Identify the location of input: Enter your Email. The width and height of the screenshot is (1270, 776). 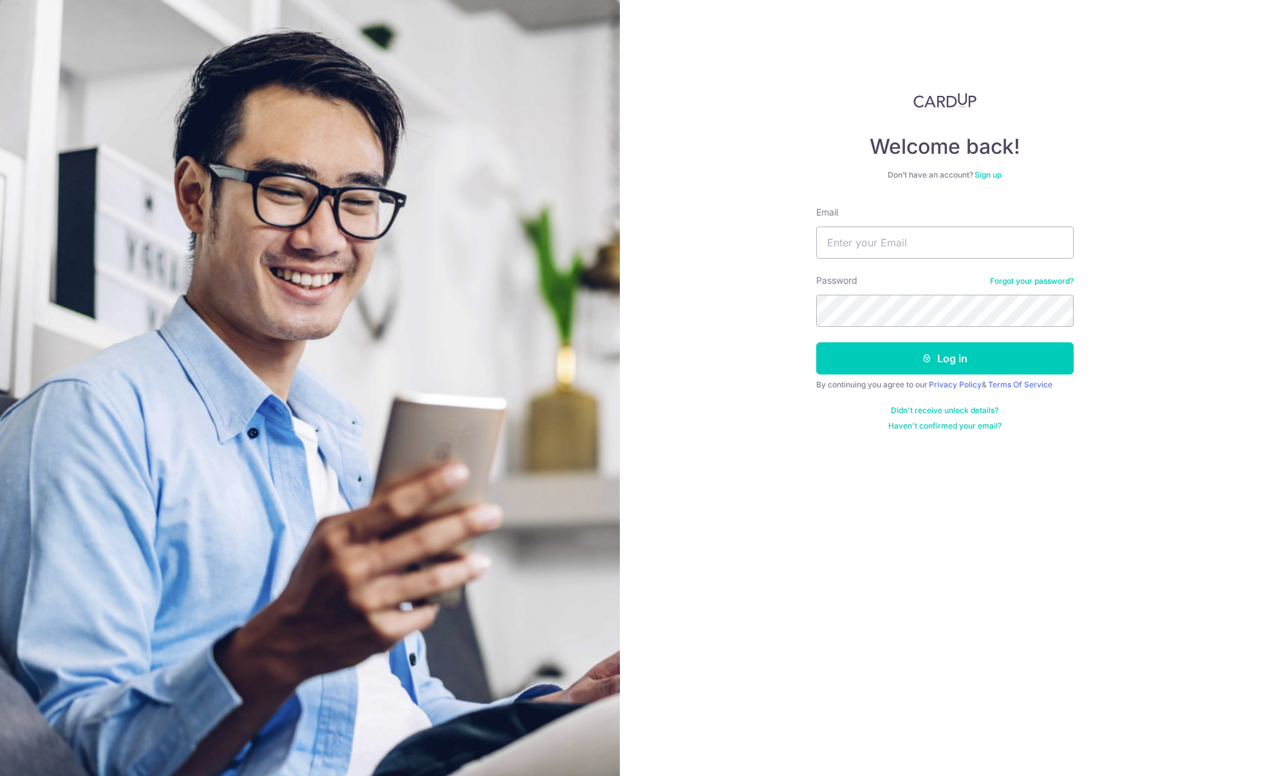
(945, 243).